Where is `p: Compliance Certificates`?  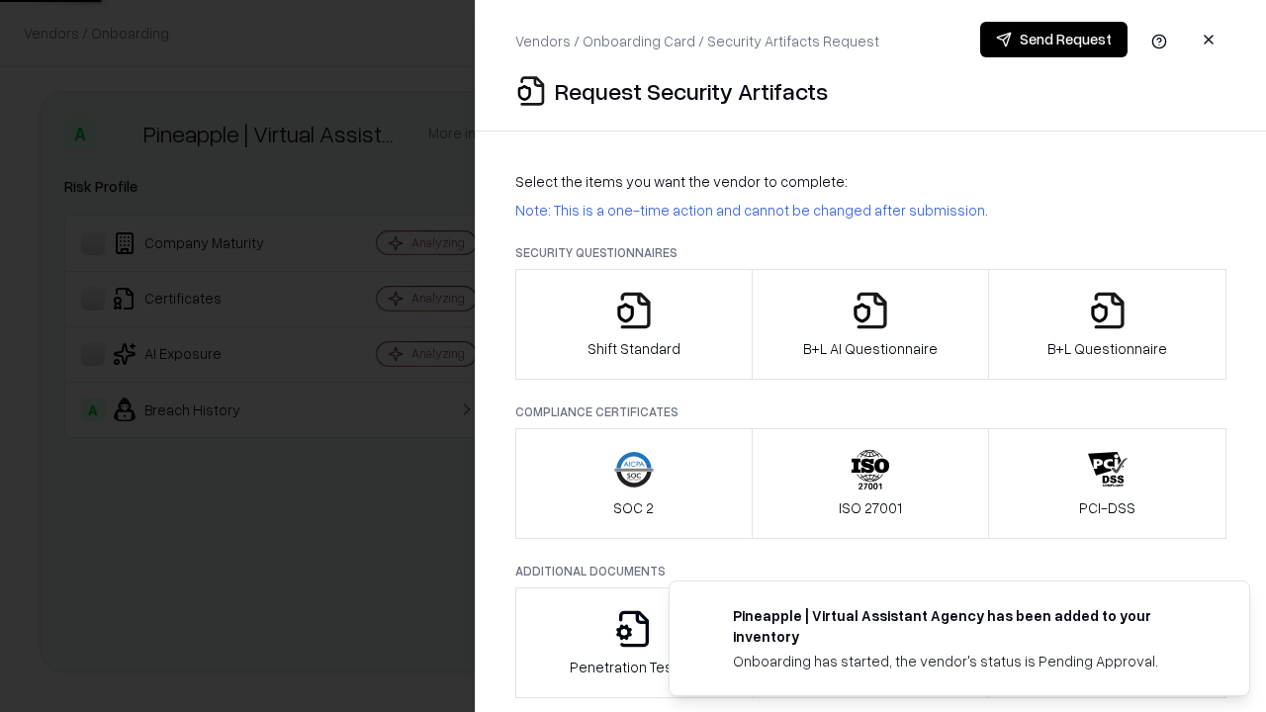
p: Compliance Certificates is located at coordinates (870, 411).